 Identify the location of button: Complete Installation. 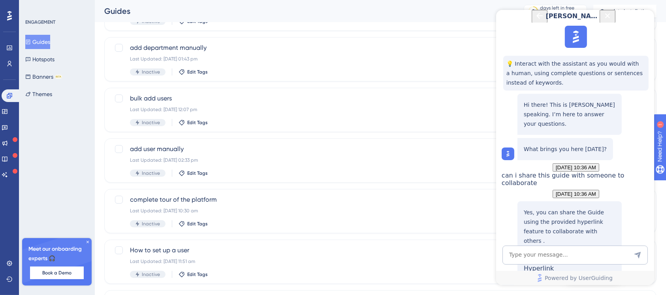
(625, 11).